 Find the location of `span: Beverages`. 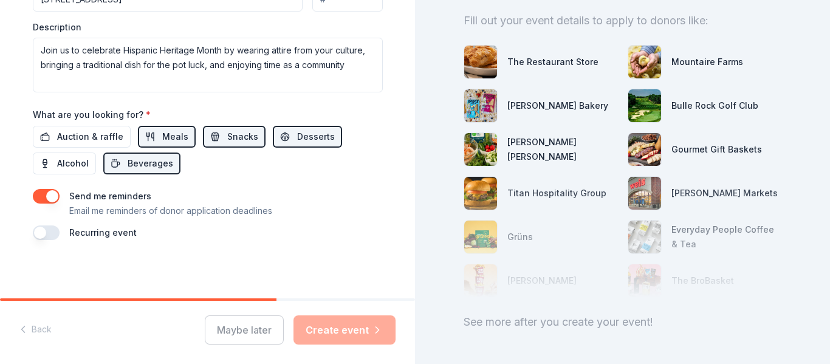

span: Beverages is located at coordinates (150, 164).